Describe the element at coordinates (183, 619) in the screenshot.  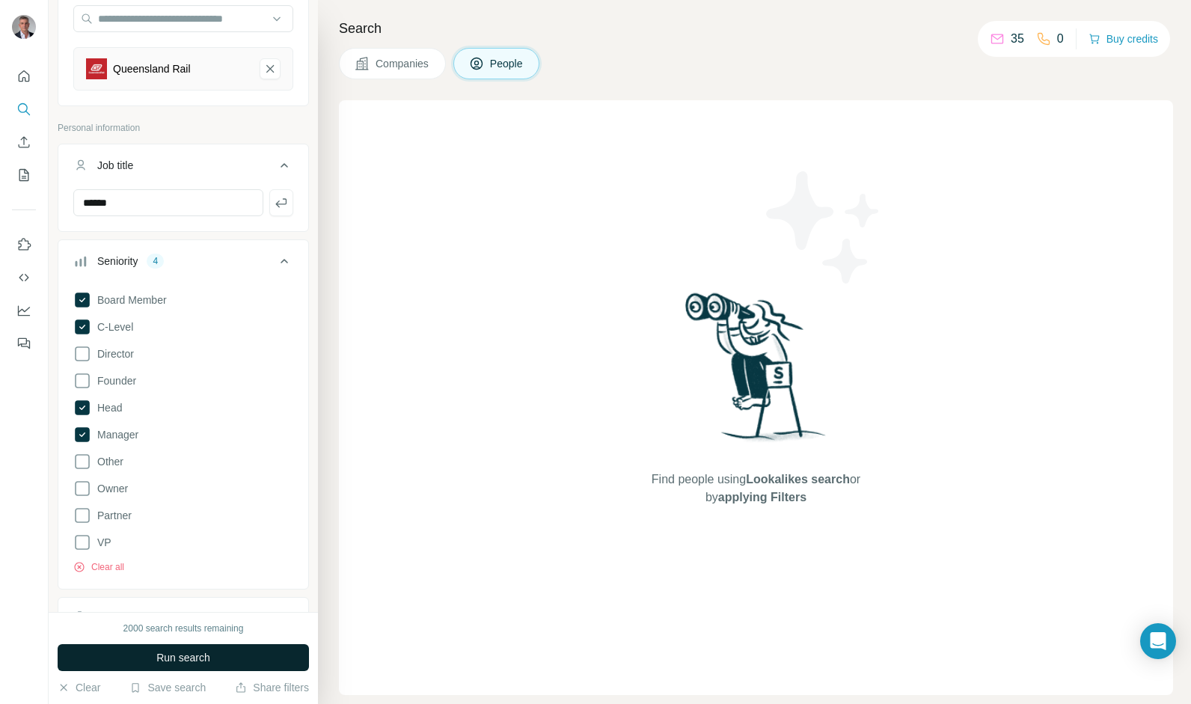
I see `button: Department` at that location.